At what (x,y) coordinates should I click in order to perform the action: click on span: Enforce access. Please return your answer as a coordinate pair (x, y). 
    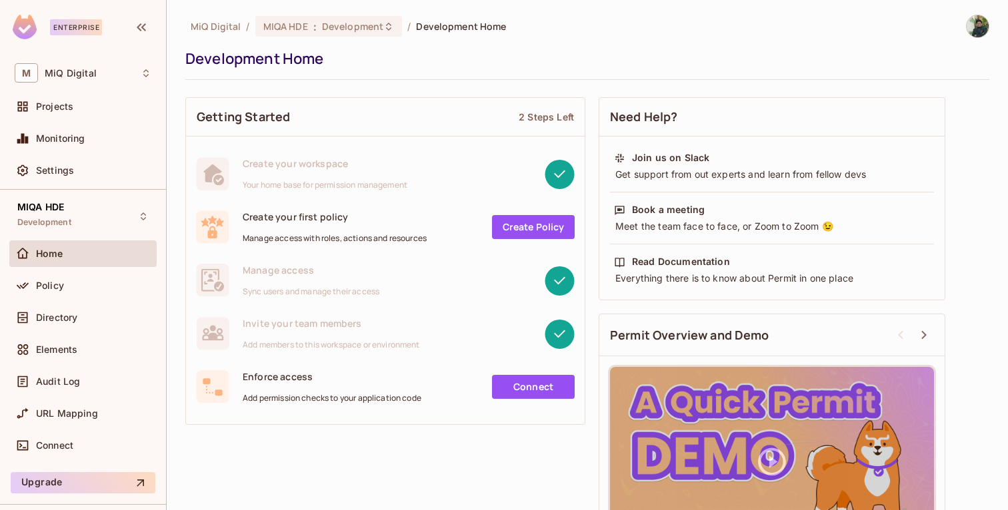
    Looking at the image, I should click on (332, 377).